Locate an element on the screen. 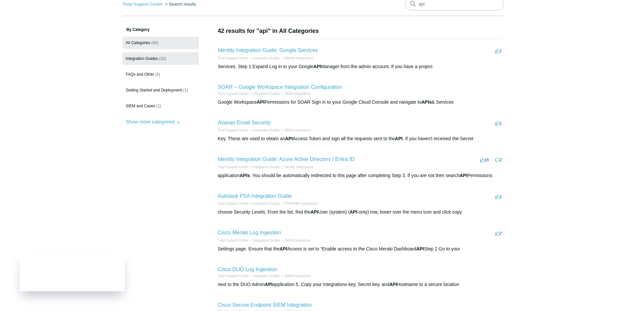 The width and height of the screenshot is (626, 311). div: next to the DUO Admin application 5. Copy your Integrations key, Secret key, and Hostname to a se... is located at coordinates (361, 284).